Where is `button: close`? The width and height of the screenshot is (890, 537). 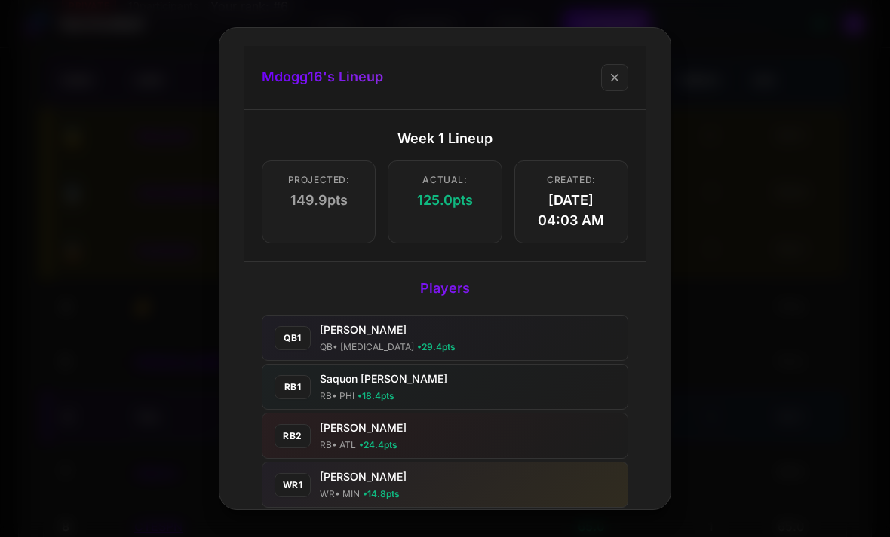 button: close is located at coordinates (614, 78).